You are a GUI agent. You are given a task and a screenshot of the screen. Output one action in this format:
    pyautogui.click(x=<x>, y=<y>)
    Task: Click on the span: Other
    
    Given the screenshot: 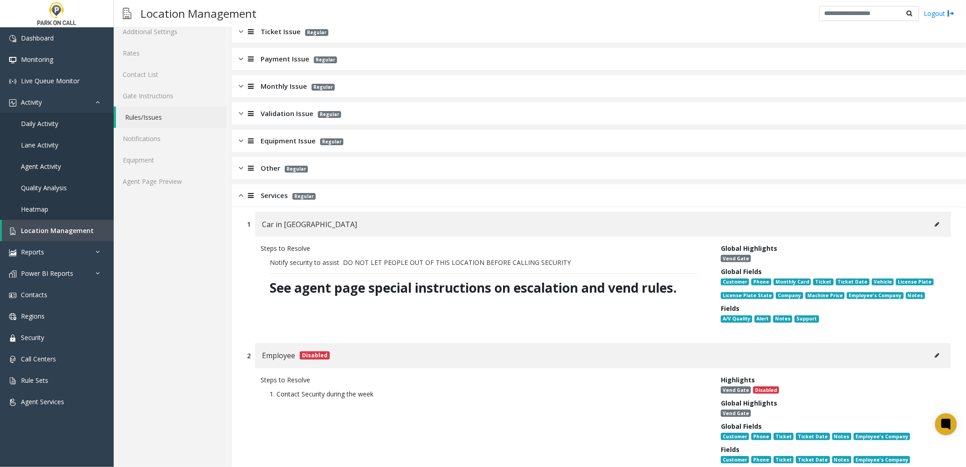 What is the action you would take?
    pyautogui.click(x=270, y=168)
    